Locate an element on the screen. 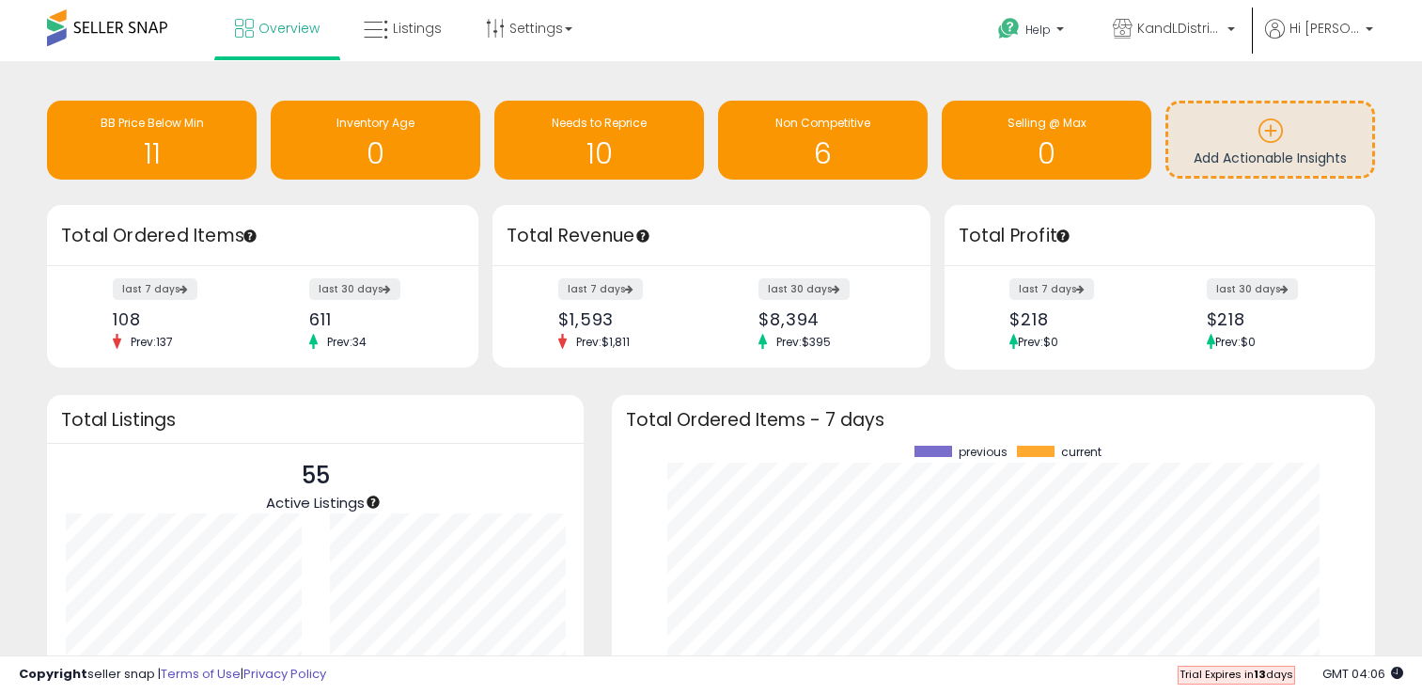 The image size is (1422, 694). span: Prev: 137 is located at coordinates (151, 341).